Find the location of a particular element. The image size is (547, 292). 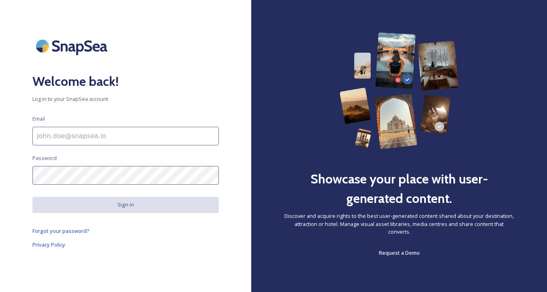

span: Discover and acquire rights to the best user-generated content shared about your destination, att... is located at coordinates (399, 224).